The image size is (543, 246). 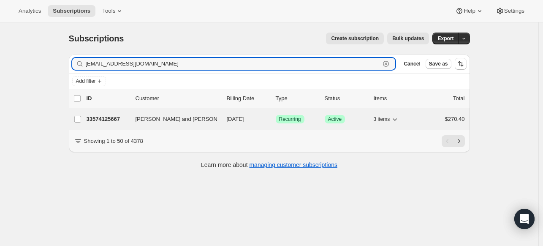 What do you see at coordinates (453, 141) in the screenshot?
I see `nav: Pagination` at bounding box center [453, 141].